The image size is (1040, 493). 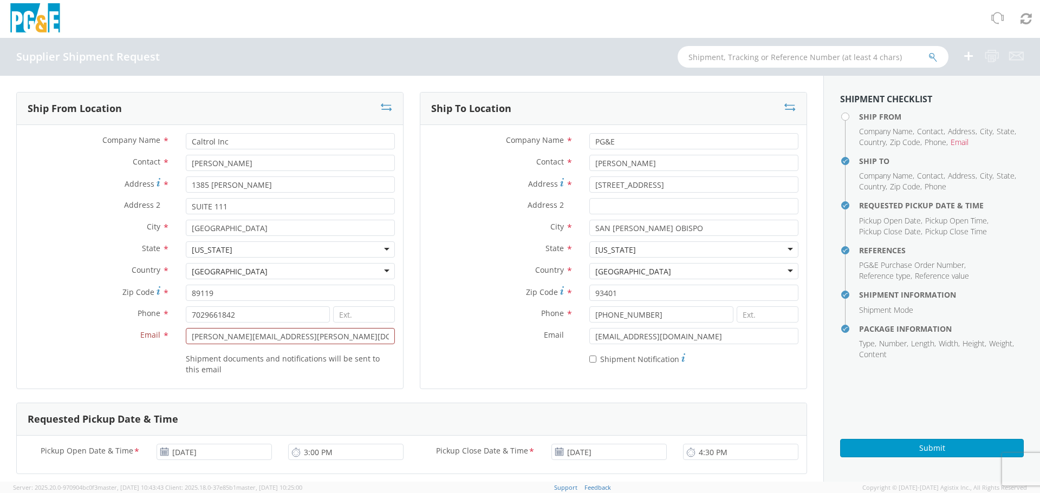 What do you see at coordinates (1000, 343) in the screenshot?
I see `span: Weight` at bounding box center [1000, 343].